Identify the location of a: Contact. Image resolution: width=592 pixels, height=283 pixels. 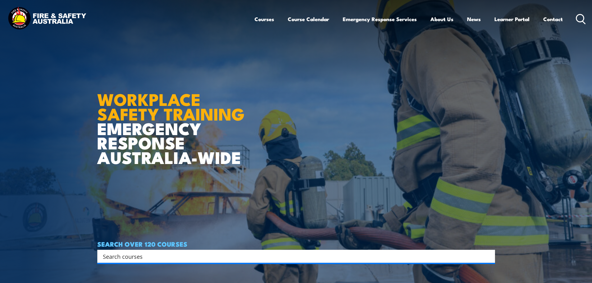
(553, 19).